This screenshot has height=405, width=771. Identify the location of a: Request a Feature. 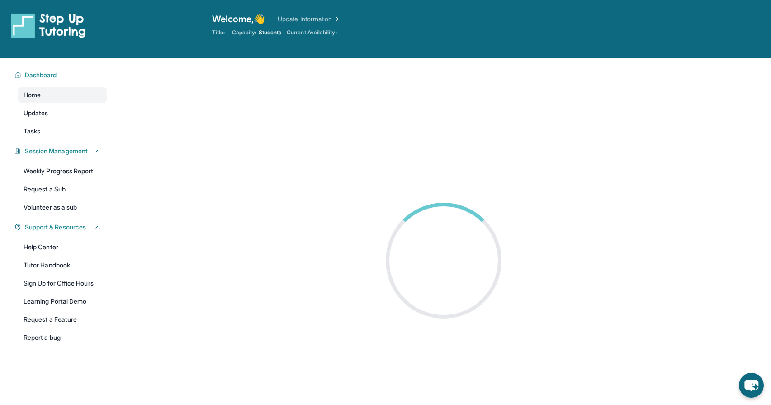
(62, 319).